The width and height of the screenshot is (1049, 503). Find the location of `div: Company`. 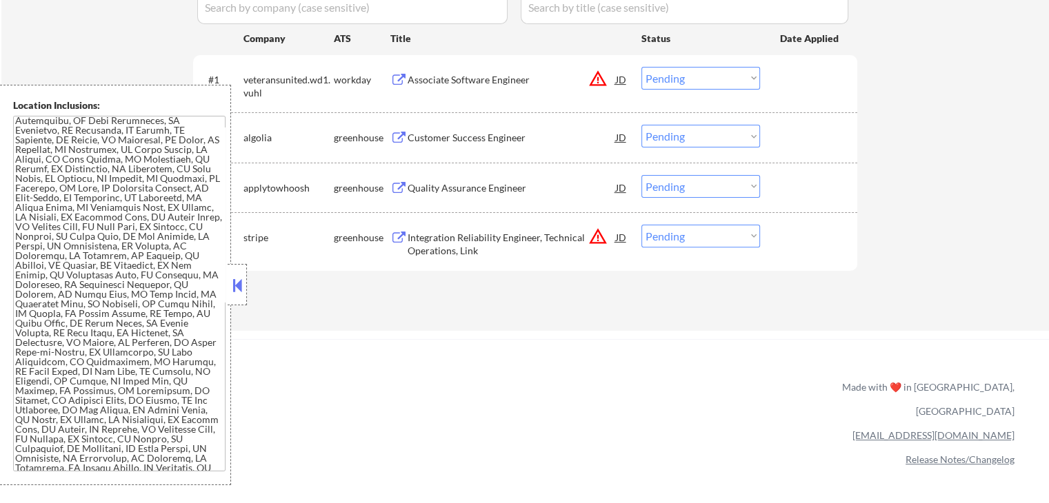

div: Company is located at coordinates (288, 39).